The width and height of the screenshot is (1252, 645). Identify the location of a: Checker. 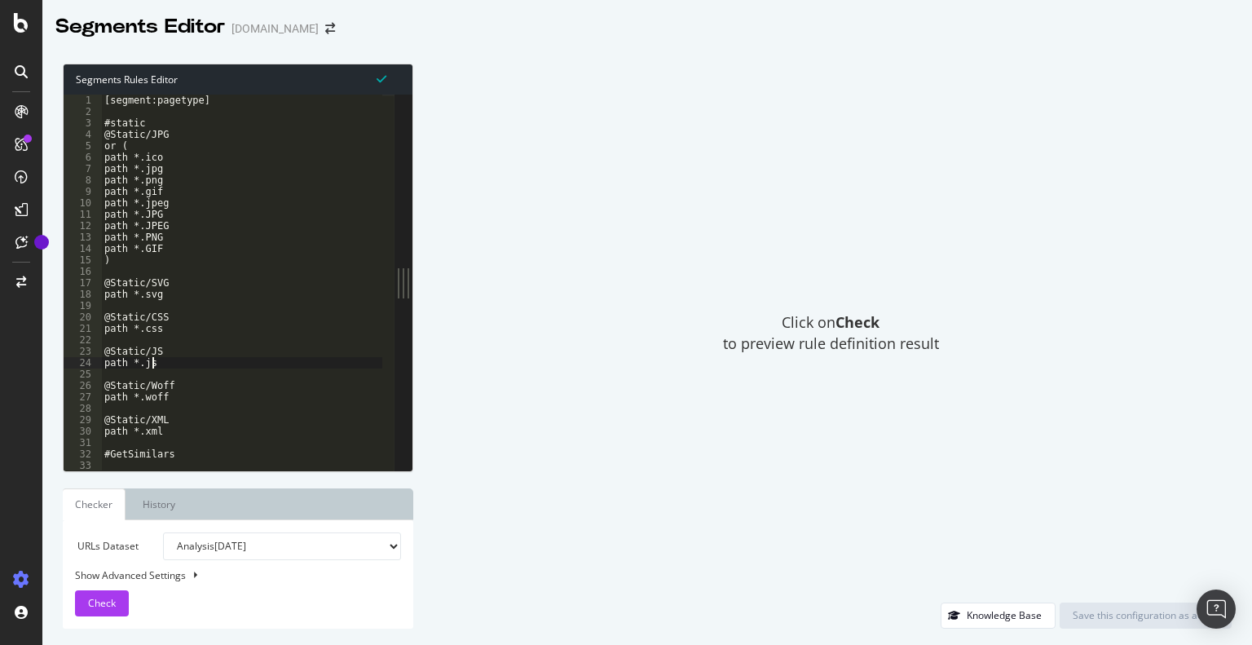
(94, 504).